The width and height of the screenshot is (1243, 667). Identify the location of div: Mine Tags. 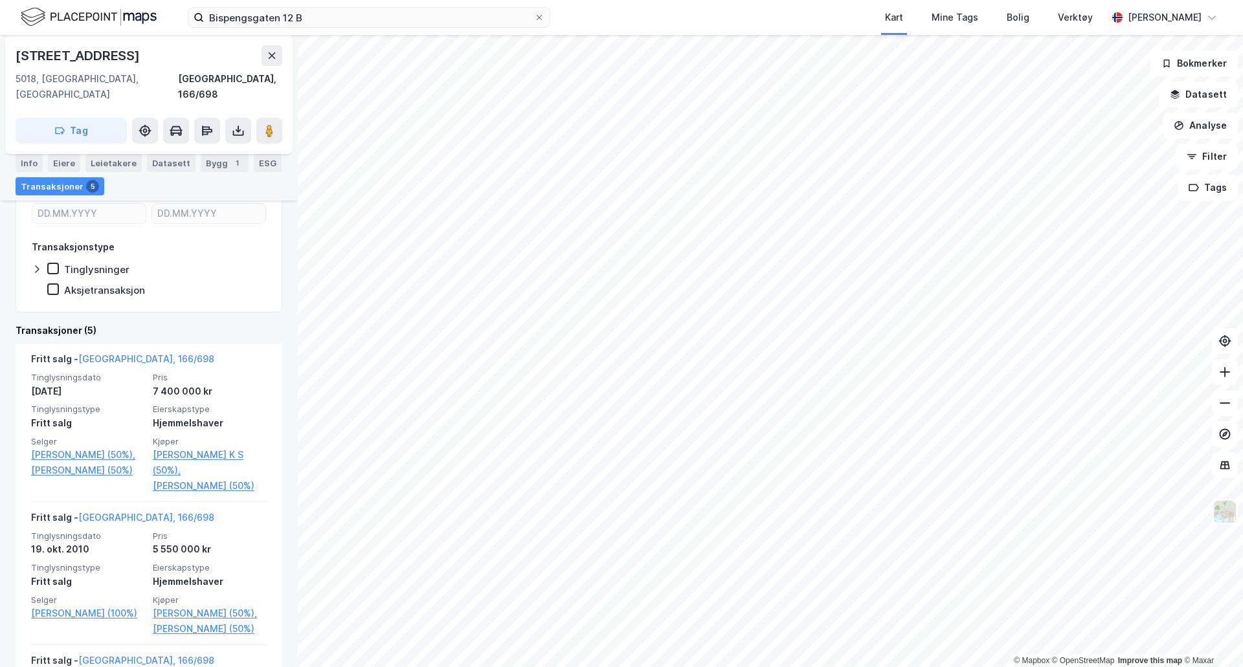
(955, 17).